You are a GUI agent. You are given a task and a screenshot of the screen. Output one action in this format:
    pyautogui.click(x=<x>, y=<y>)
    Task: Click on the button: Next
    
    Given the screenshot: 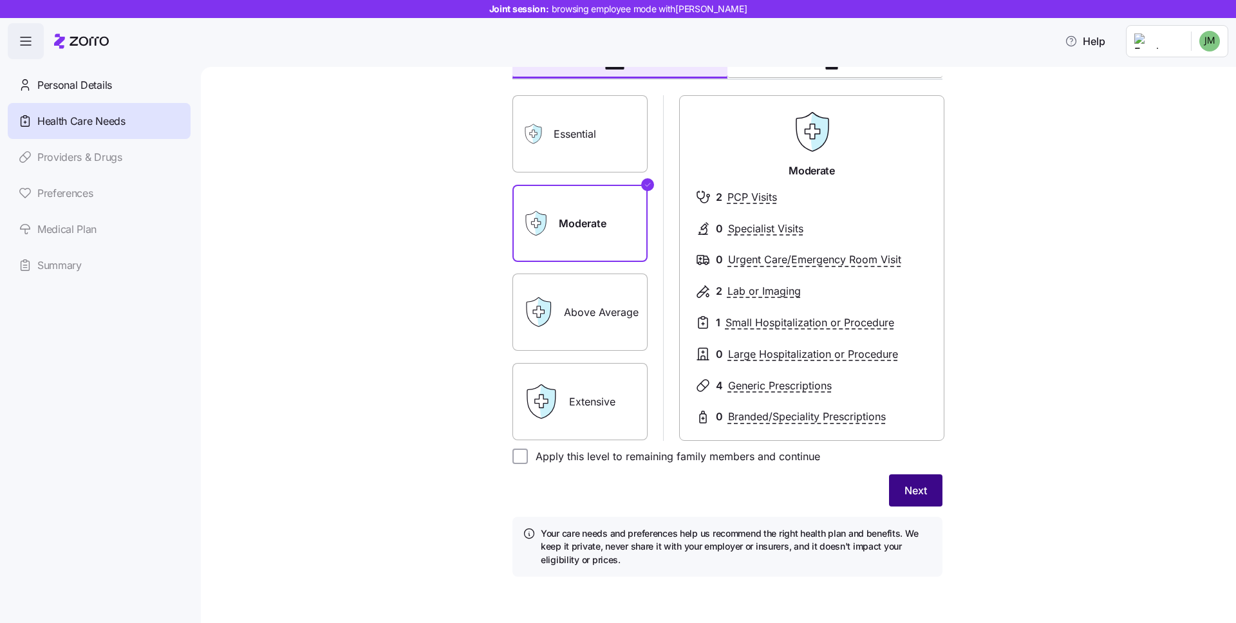 What is the action you would take?
    pyautogui.click(x=915, y=490)
    